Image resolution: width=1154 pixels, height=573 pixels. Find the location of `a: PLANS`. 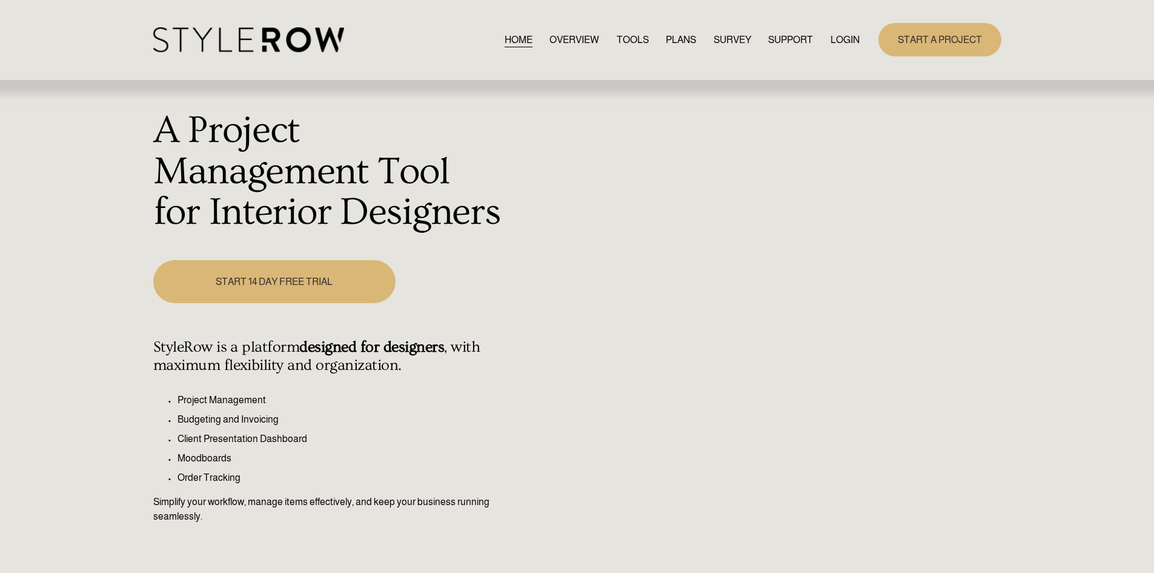

a: PLANS is located at coordinates (681, 39).